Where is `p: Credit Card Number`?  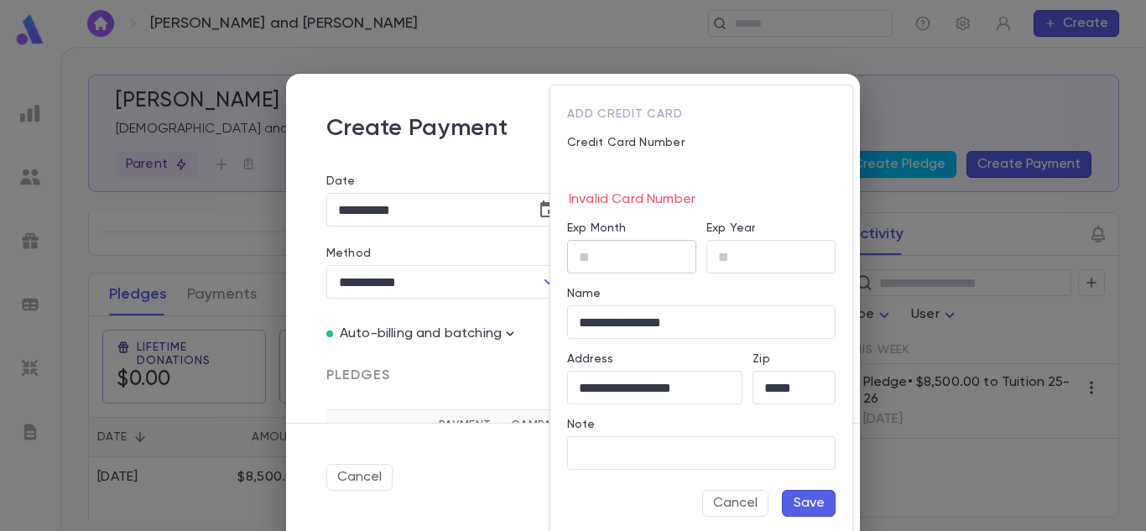
p: Credit Card Number is located at coordinates (702, 143).